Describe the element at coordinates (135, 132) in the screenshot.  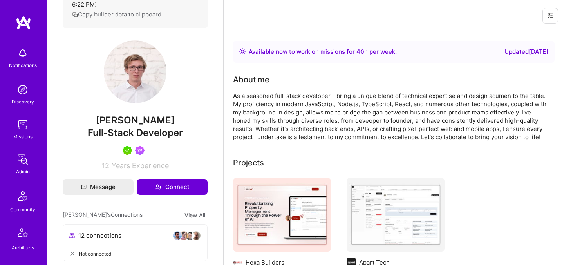
I see `span: Full-Stack Developer` at that location.